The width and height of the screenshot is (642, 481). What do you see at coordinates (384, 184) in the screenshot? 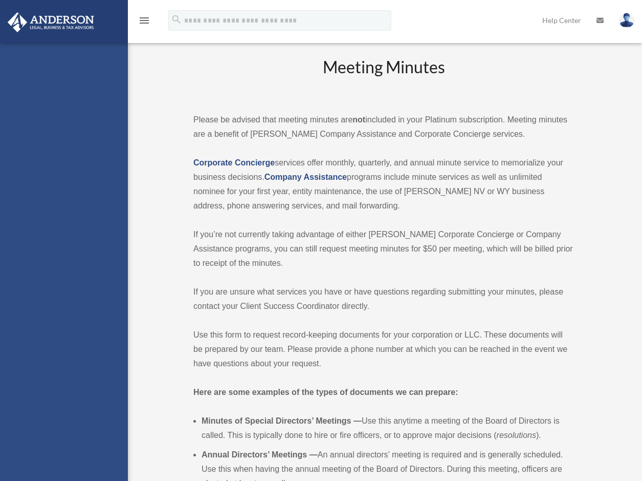
I see `p: services offer monthly, quarterly, and annual minute service to memorialize your business decisio...` at bounding box center [384, 184].